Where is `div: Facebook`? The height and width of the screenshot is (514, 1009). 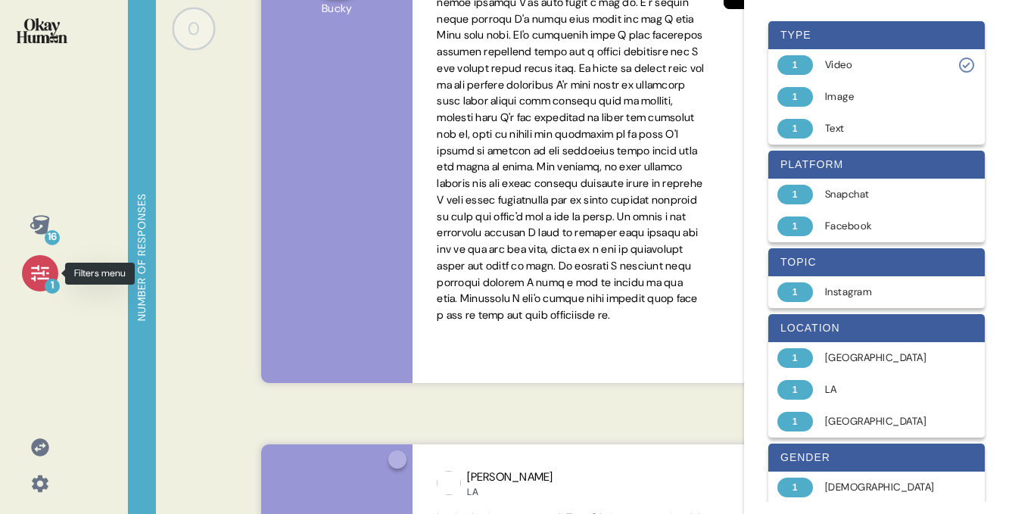
div: Facebook is located at coordinates (885, 226).